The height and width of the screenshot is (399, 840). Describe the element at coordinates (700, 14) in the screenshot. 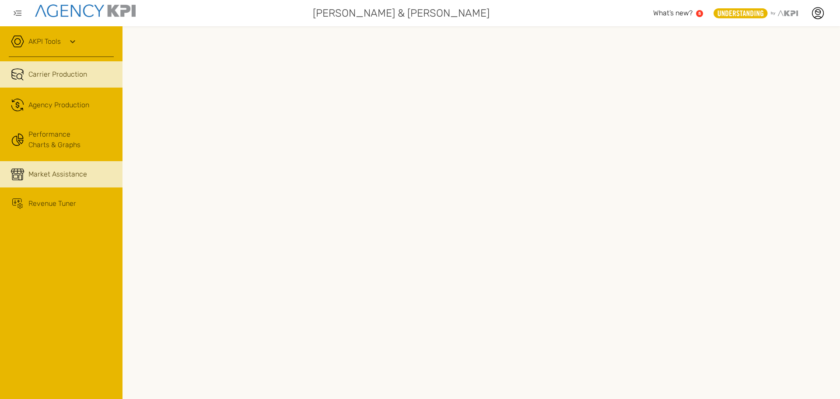

I see `a: 5` at that location.